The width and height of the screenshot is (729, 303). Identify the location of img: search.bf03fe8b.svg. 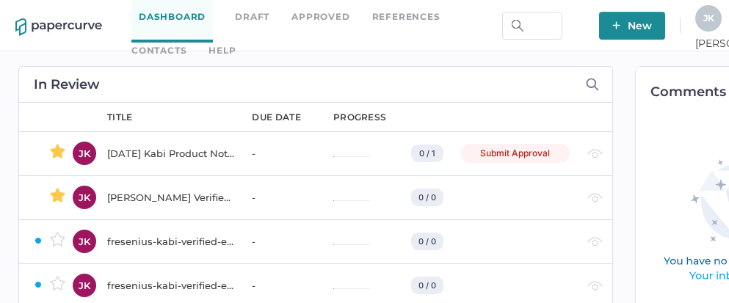
(517, 26).